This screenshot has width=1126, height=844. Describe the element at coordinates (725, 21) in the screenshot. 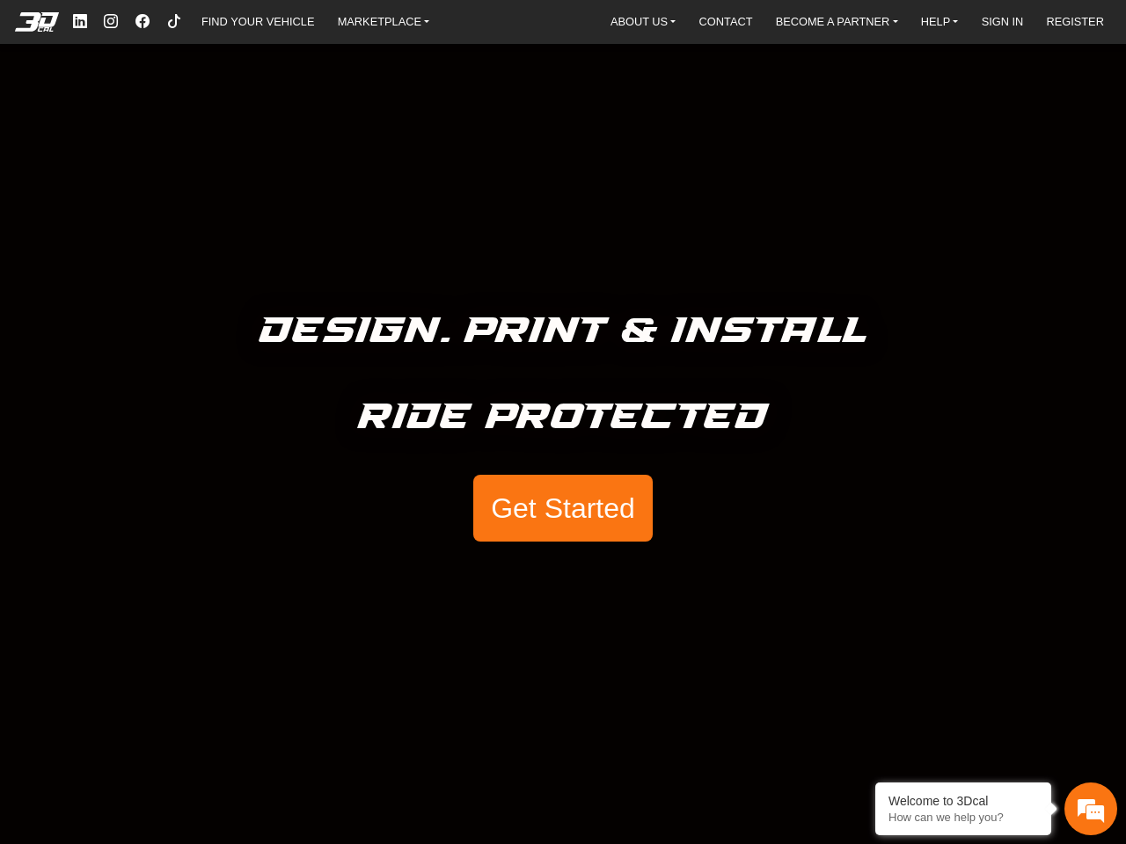

I see `a: CONTACT` at that location.